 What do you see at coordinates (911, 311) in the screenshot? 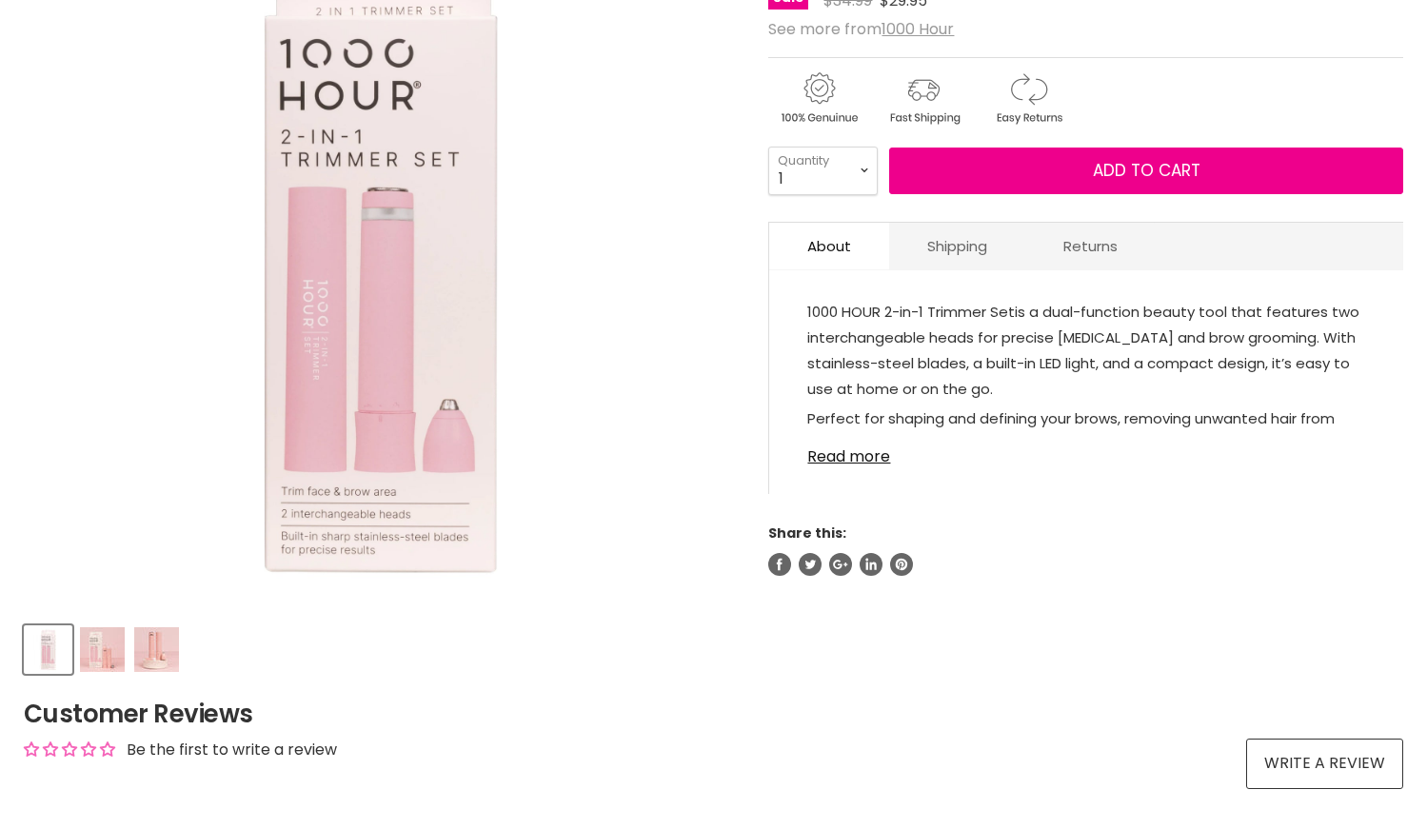
I see `span: 1000 HOUR 2-in-1 Trimmer Set` at bounding box center [911, 311].